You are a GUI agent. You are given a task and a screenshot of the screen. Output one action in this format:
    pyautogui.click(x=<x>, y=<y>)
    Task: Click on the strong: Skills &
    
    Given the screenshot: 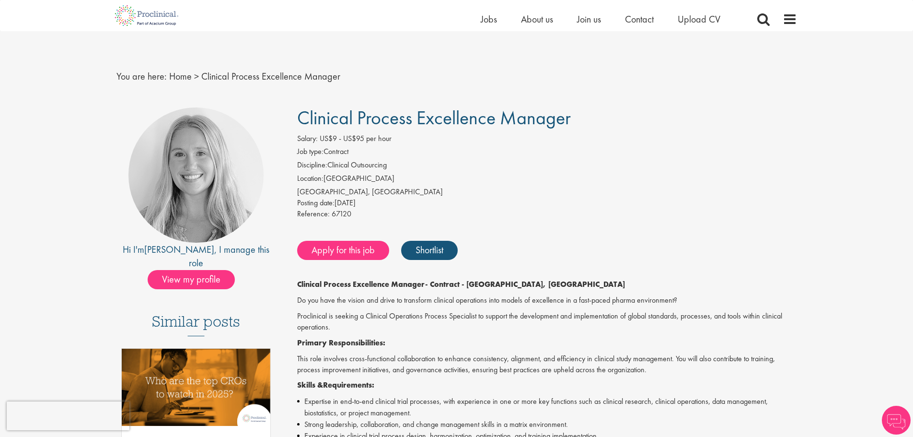 What is the action you would take?
    pyautogui.click(x=310, y=385)
    